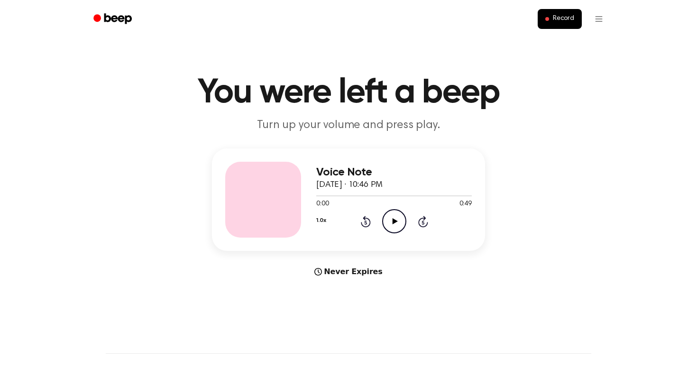 The image size is (697, 378). What do you see at coordinates (564, 19) in the screenshot?
I see `span: Record` at bounding box center [564, 19].